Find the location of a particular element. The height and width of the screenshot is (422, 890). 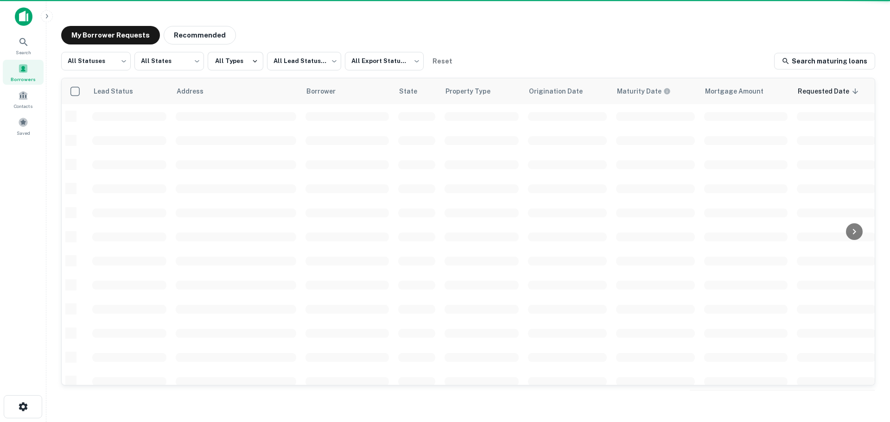

span: Maturity dates displayed may be estimated. Please contact the lender for the most accurate maturi... is located at coordinates (650, 91).